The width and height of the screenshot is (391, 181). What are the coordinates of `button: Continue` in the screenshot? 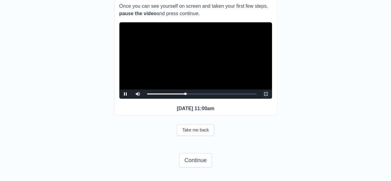 It's located at (195, 160).